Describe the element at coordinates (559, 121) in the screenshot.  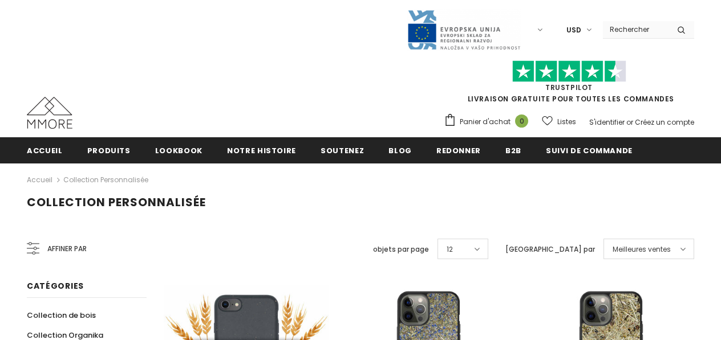
I see `a: Listes` at that location.